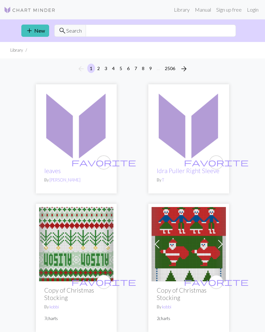 The width and height of the screenshot is (265, 332). What do you see at coordinates (76, 318) in the screenshot?
I see `p: 7 charts` at bounding box center [76, 318].